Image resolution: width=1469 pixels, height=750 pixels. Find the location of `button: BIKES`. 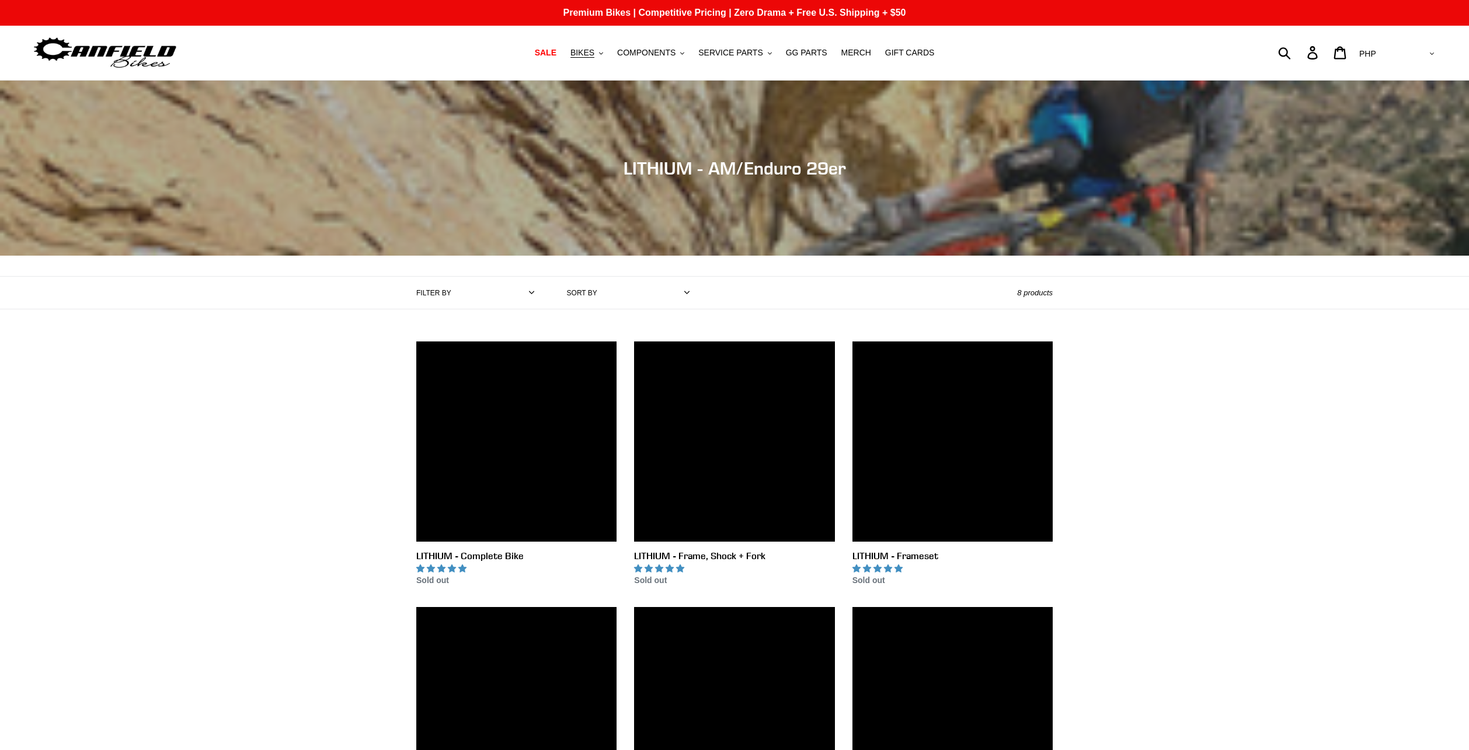

button: BIKES is located at coordinates (587, 53).